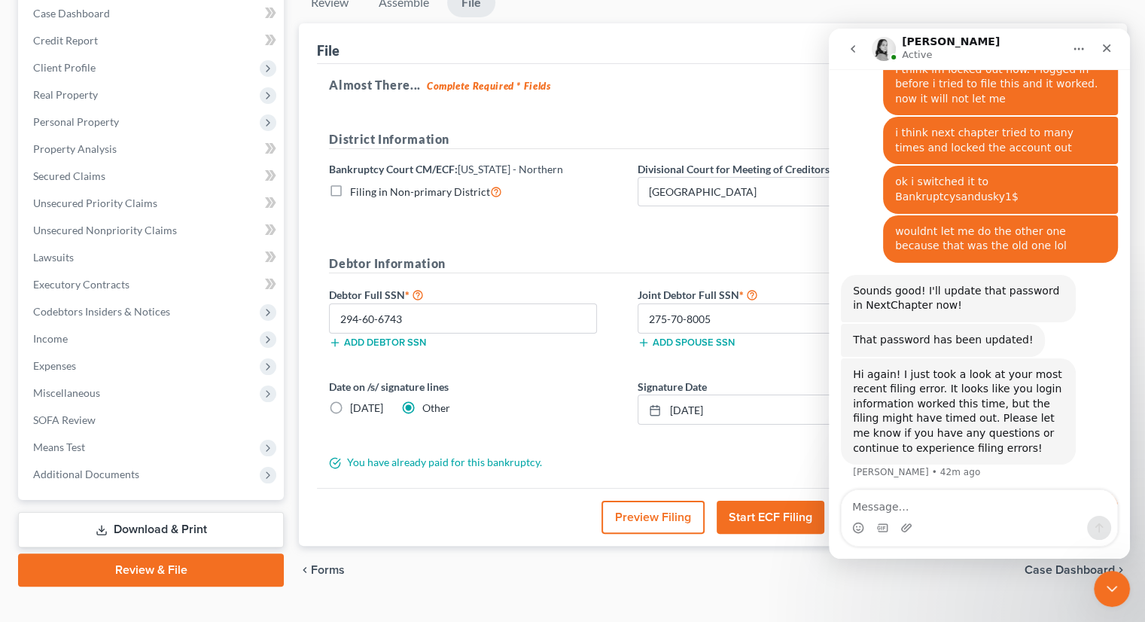  I want to click on h5: Debtor Information, so click(630, 263).